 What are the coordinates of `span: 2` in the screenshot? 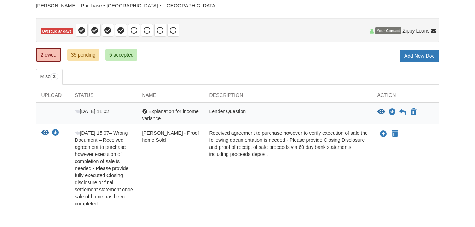 It's located at (54, 77).